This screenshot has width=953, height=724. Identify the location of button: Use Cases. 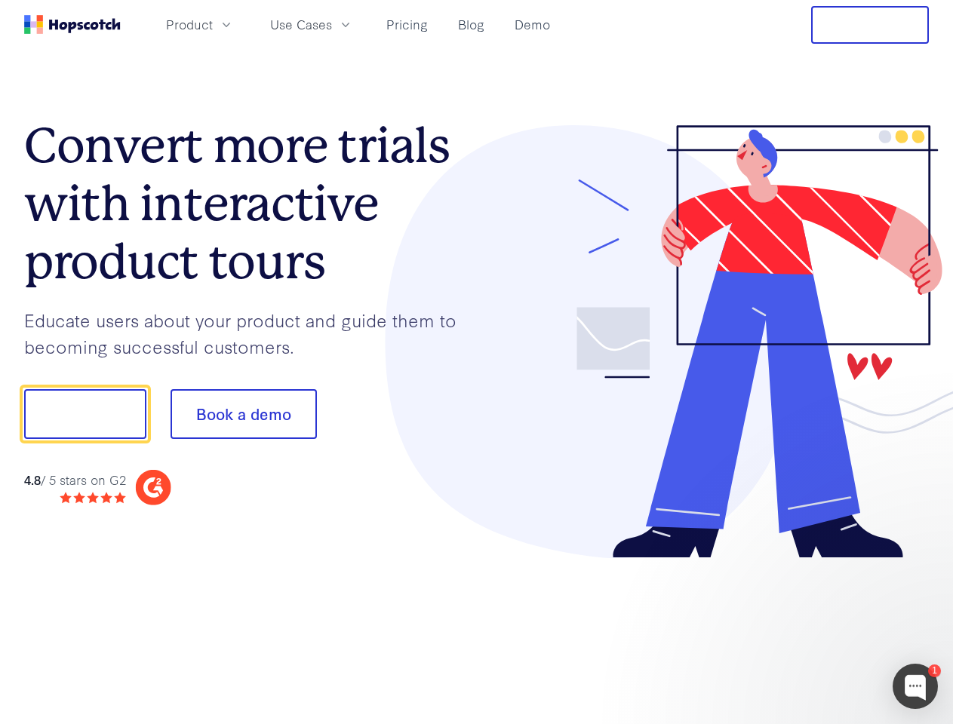
(311, 24).